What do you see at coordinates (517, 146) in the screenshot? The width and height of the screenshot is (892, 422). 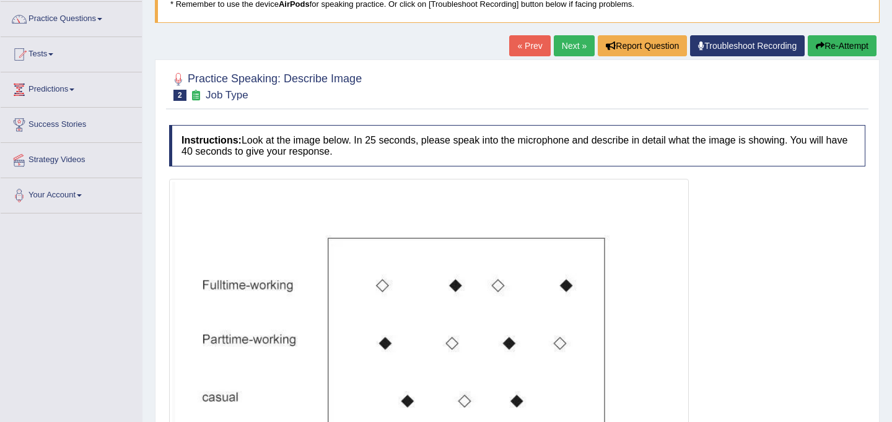 I see `h4: Look at the image below. In 25 seconds, please speak into the microphone and describe in detail w...` at bounding box center [517, 146].